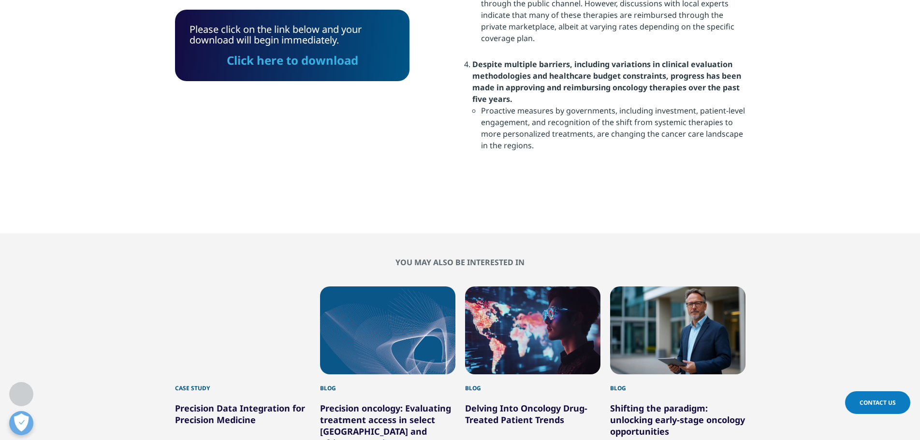  I want to click on li: Proactive measures by governments, including investment, patient-level engagement, and recognitio..., so click(613, 131).